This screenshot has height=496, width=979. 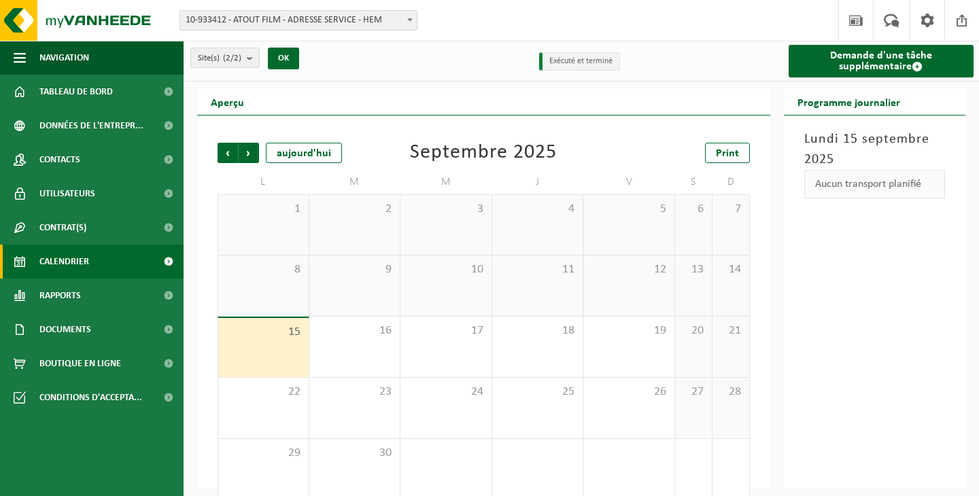 I want to click on span: 22, so click(x=263, y=392).